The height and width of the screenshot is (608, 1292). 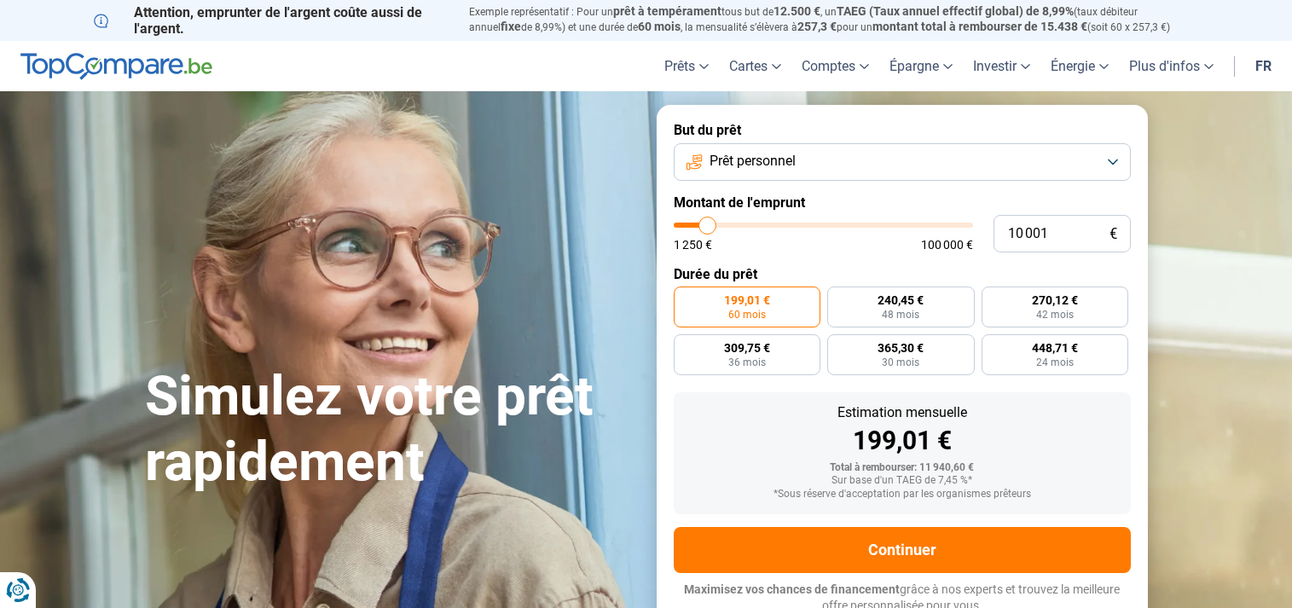 What do you see at coordinates (747, 300) in the screenshot?
I see `span: 199,01 €` at bounding box center [747, 300].